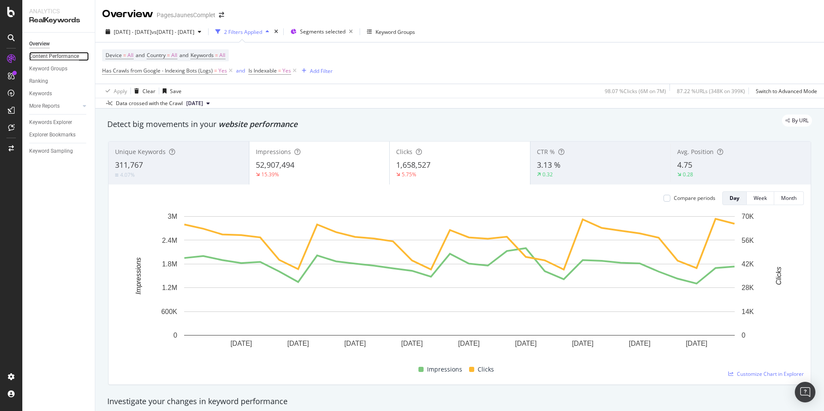  What do you see at coordinates (734, 198) in the screenshot?
I see `div: Day` at bounding box center [734, 198].